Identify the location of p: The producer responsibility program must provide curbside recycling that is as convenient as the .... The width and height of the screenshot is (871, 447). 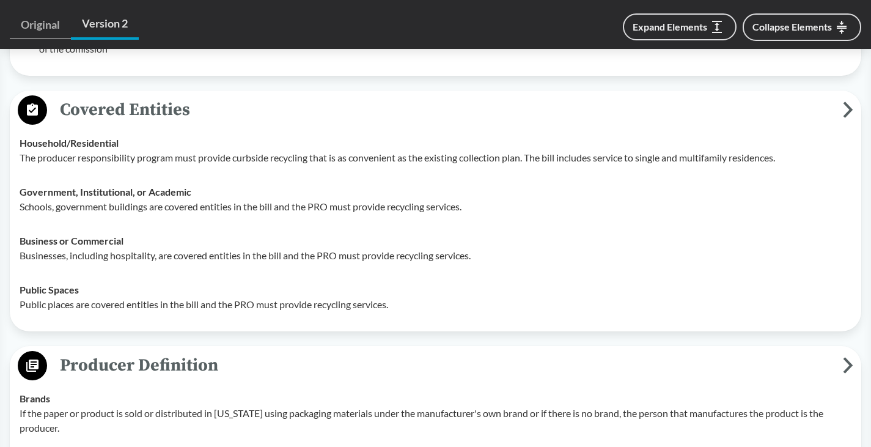
(435, 158).